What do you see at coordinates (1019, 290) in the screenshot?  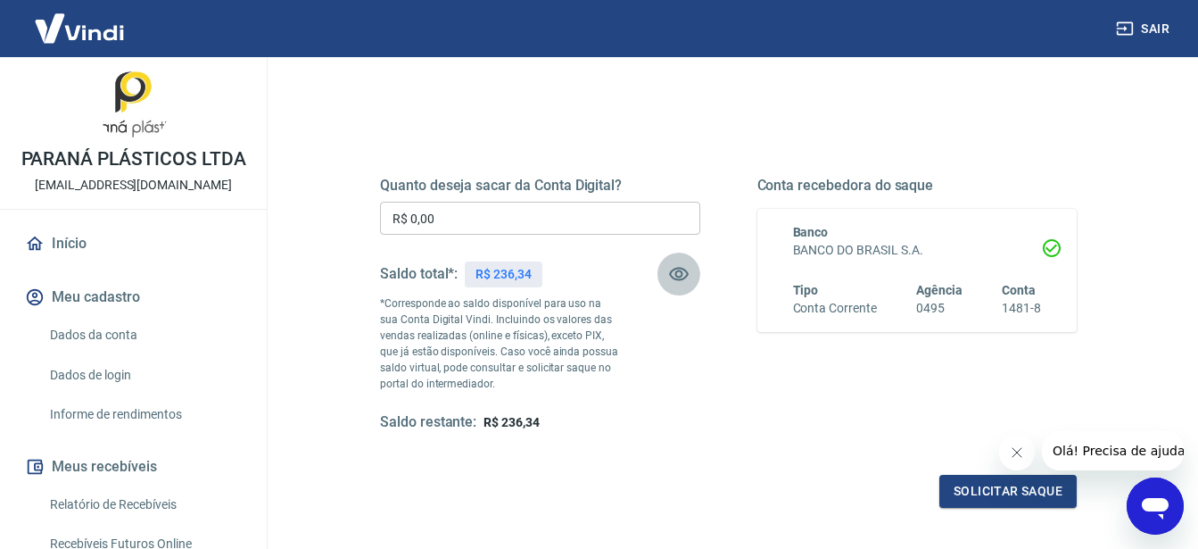 I see `span: Conta` at bounding box center [1019, 290].